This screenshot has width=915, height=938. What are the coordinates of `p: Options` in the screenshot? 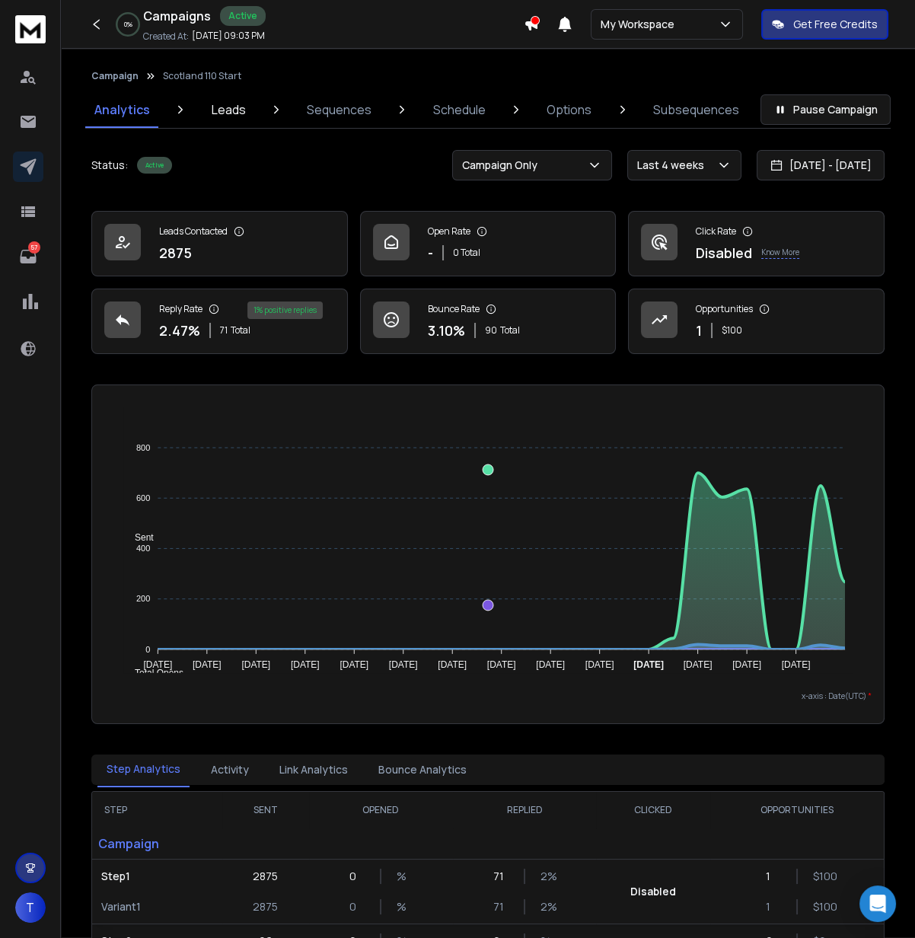 It's located at (569, 110).